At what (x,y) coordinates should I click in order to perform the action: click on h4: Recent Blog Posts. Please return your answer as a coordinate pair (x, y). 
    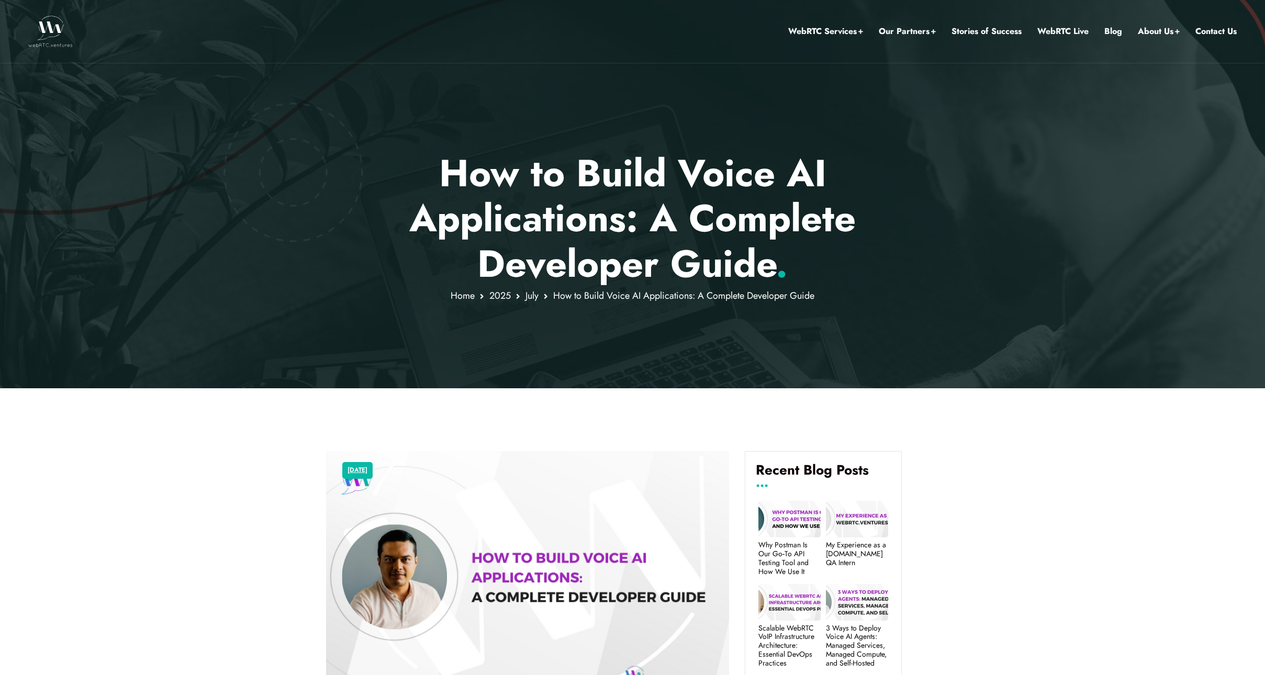
    Looking at the image, I should click on (823, 474).